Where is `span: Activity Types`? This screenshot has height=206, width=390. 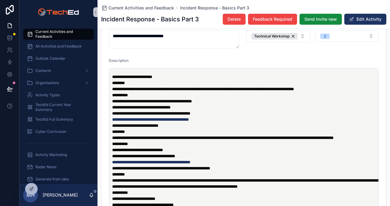 span: Activity Types is located at coordinates (48, 95).